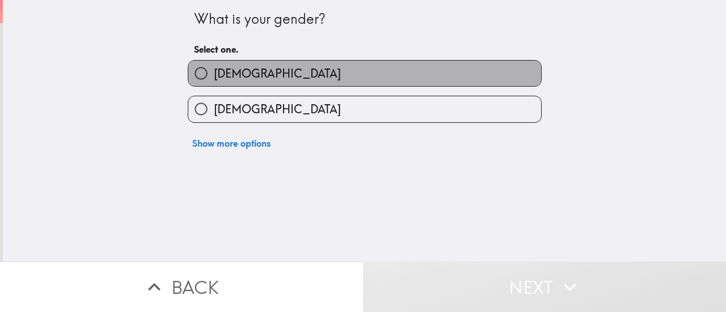  What do you see at coordinates (231, 143) in the screenshot?
I see `button: Show more options` at bounding box center [231, 143].